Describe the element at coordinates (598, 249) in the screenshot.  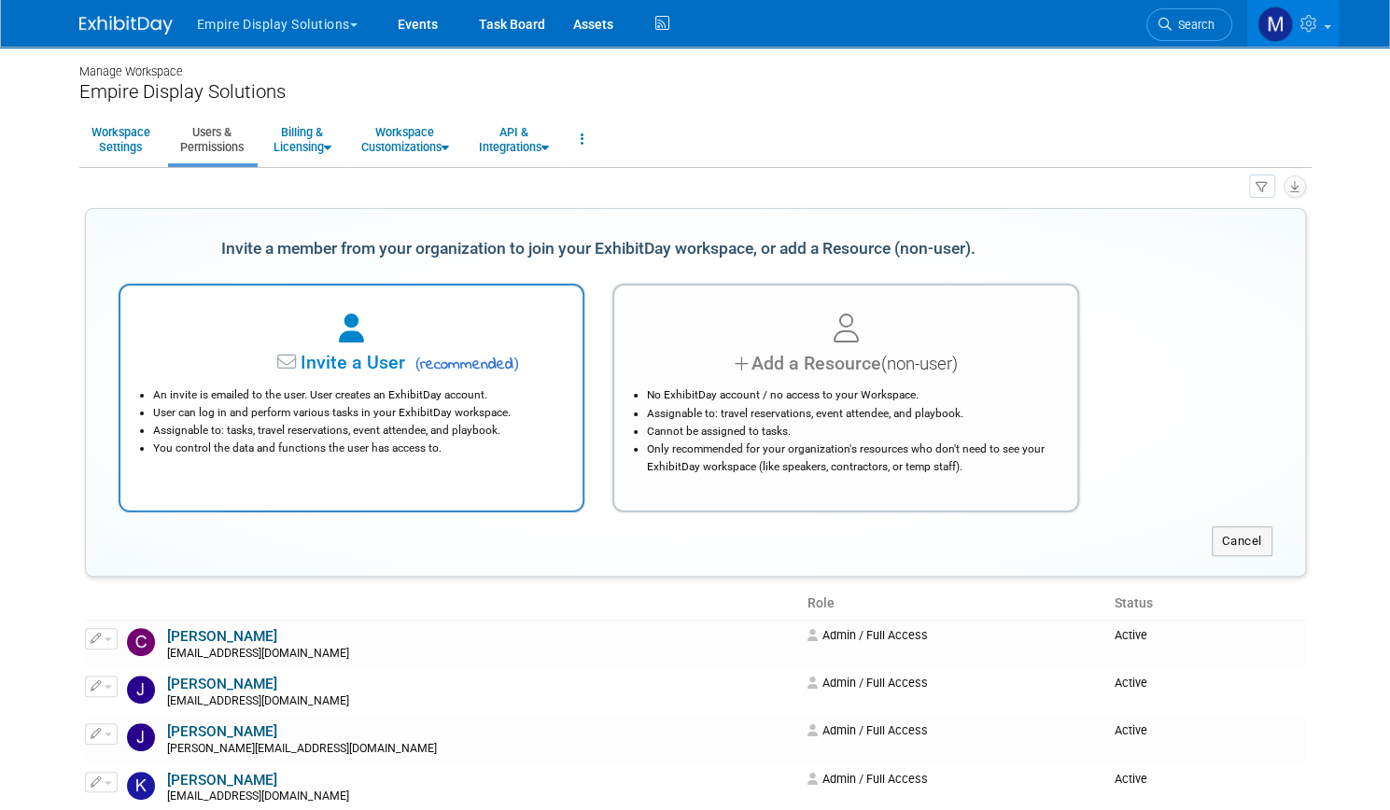
I see `div: Invite a member from your organization to join your ExhibitDay workspace, or add a Resource (non-...` at that location.